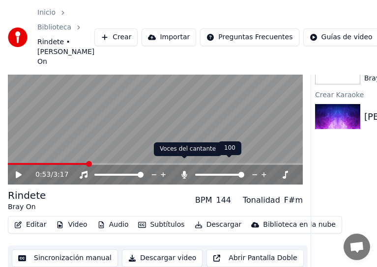 The height and width of the screenshot is (267, 377). Describe the element at coordinates (116, 37) in the screenshot. I see `button: Crear` at that location.